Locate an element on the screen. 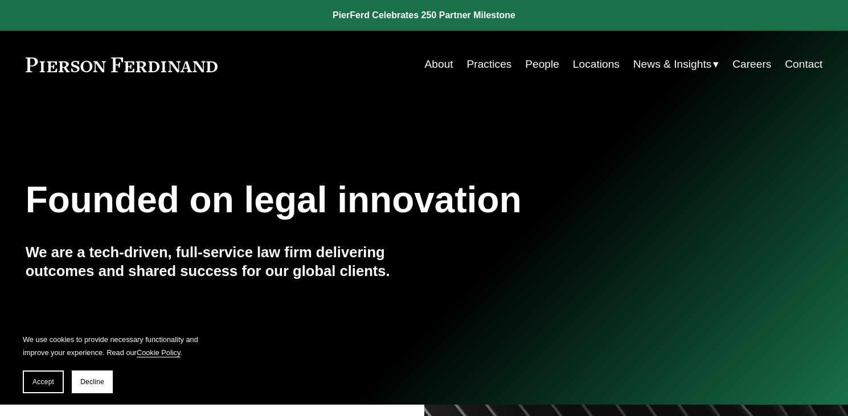  a: People is located at coordinates (542, 64).